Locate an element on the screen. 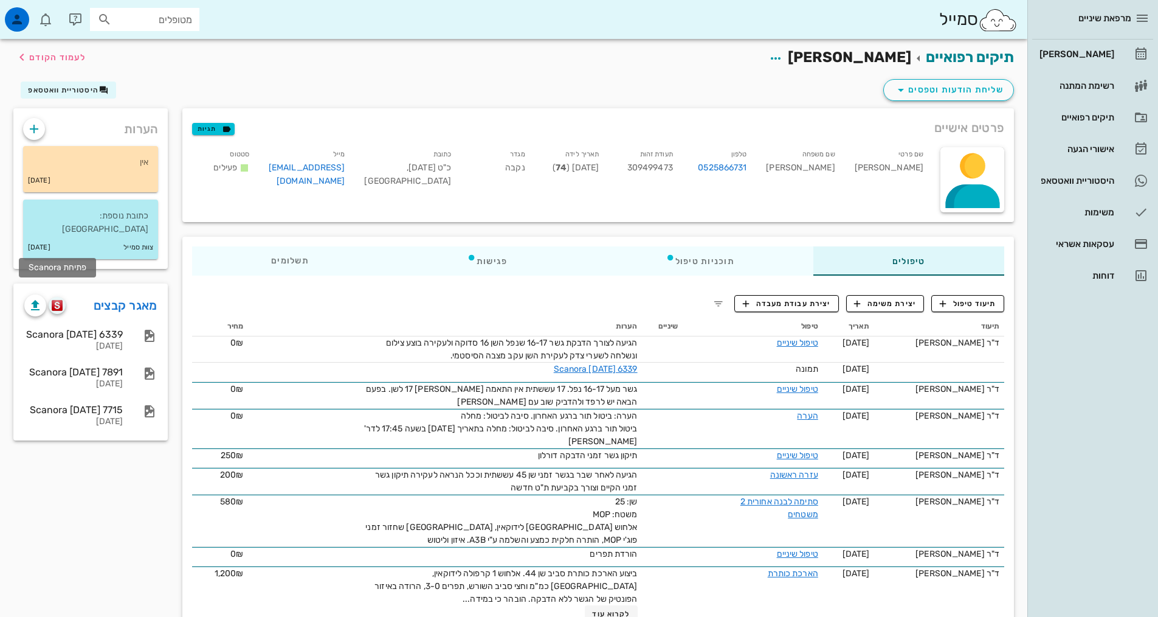  div: תוכניות טיפול is located at coordinates (700, 261).